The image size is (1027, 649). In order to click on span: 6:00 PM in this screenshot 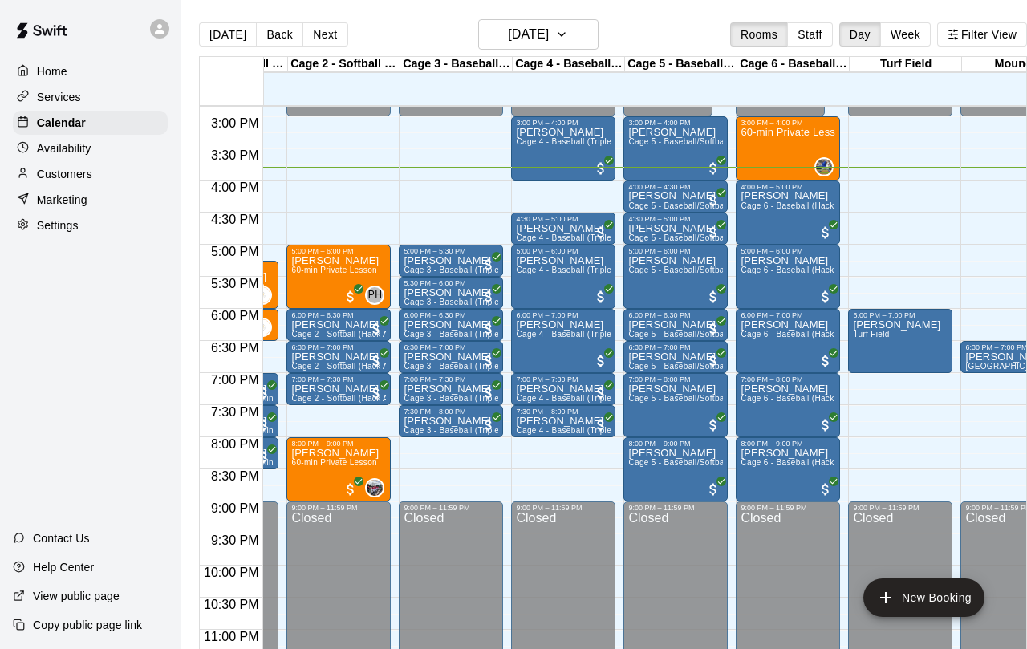, I will do `click(235, 315)`.